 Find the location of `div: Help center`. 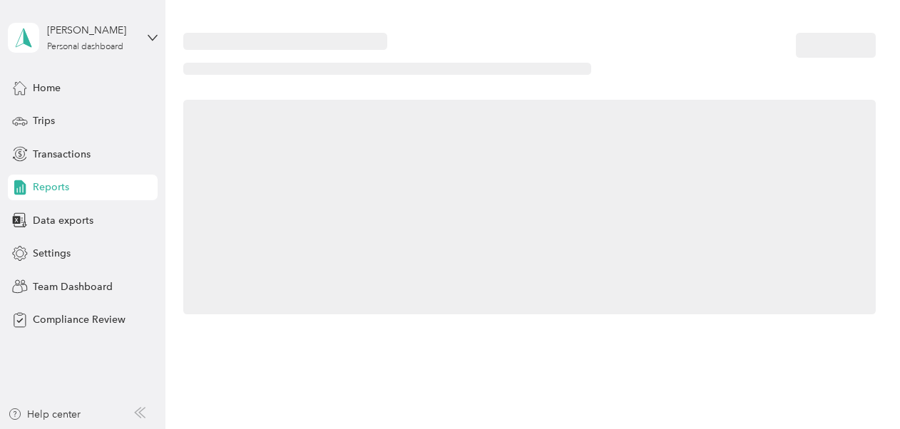

div: Help center is located at coordinates (44, 414).